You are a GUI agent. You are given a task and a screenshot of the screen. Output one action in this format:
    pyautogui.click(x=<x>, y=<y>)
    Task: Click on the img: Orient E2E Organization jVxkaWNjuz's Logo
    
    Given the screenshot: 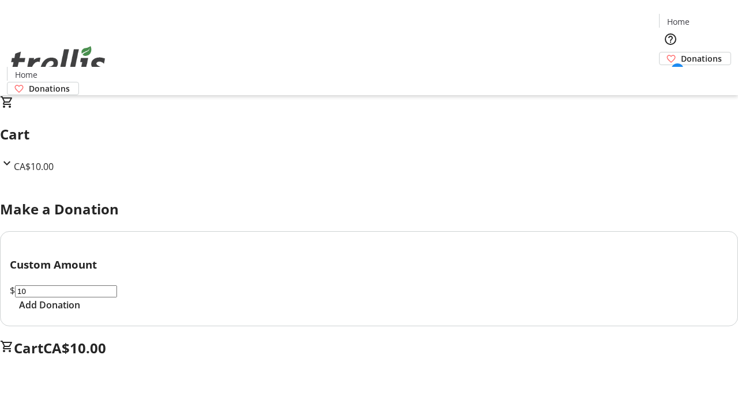 What is the action you would take?
    pyautogui.click(x=58, y=62)
    